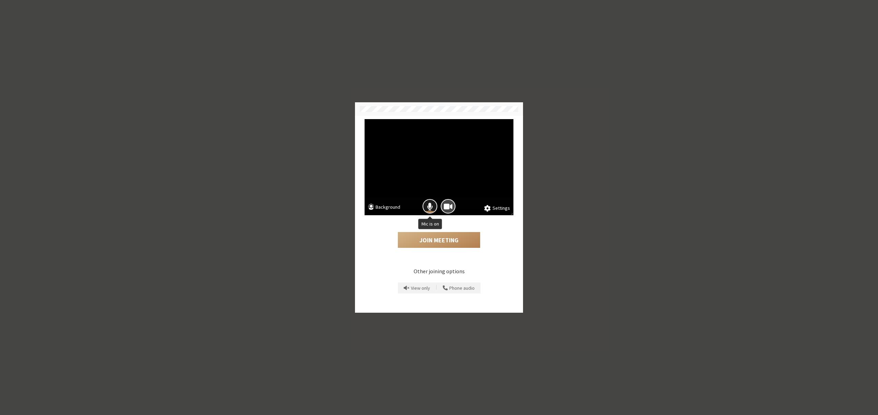 The height and width of the screenshot is (415, 878). Describe the element at coordinates (417, 288) in the screenshot. I see `button: Prevent echo when there is already an active mic and speaker in the room.` at that location.